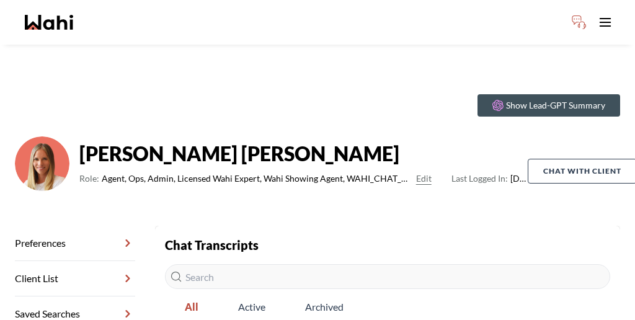  I want to click on button: Show Lead-GPT Summary, so click(549, 105).